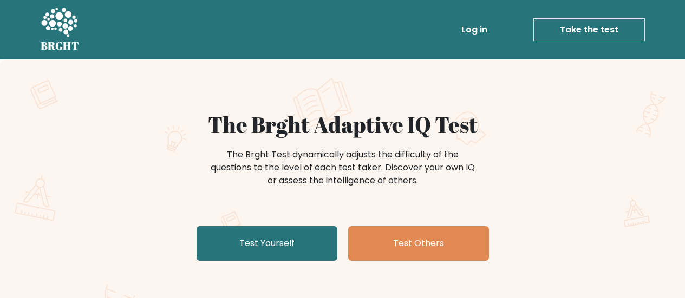 Image resolution: width=685 pixels, height=298 pixels. What do you see at coordinates (60, 46) in the screenshot?
I see `h5: BRGHT` at bounding box center [60, 46].